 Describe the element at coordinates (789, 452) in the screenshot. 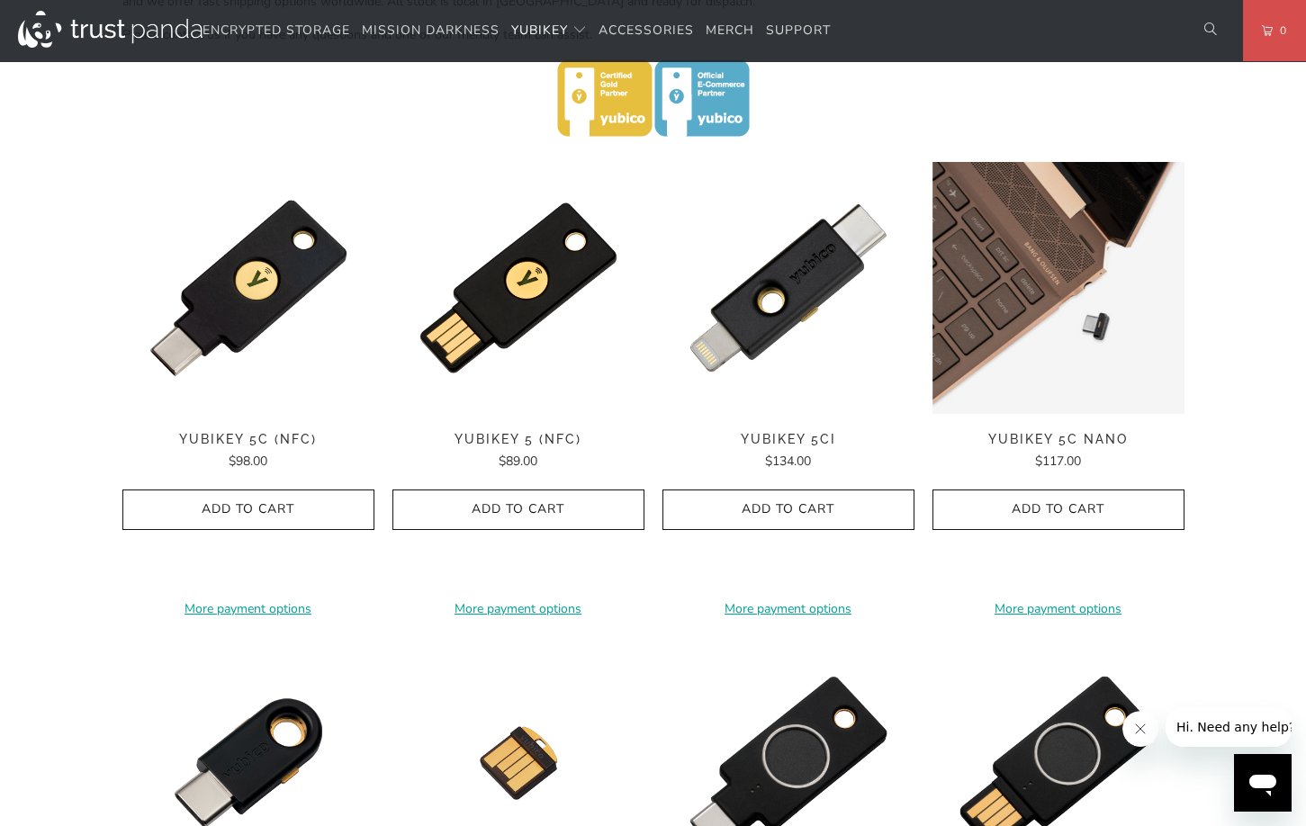

I see `a: YubiKey 5Ci $134.00` at that location.